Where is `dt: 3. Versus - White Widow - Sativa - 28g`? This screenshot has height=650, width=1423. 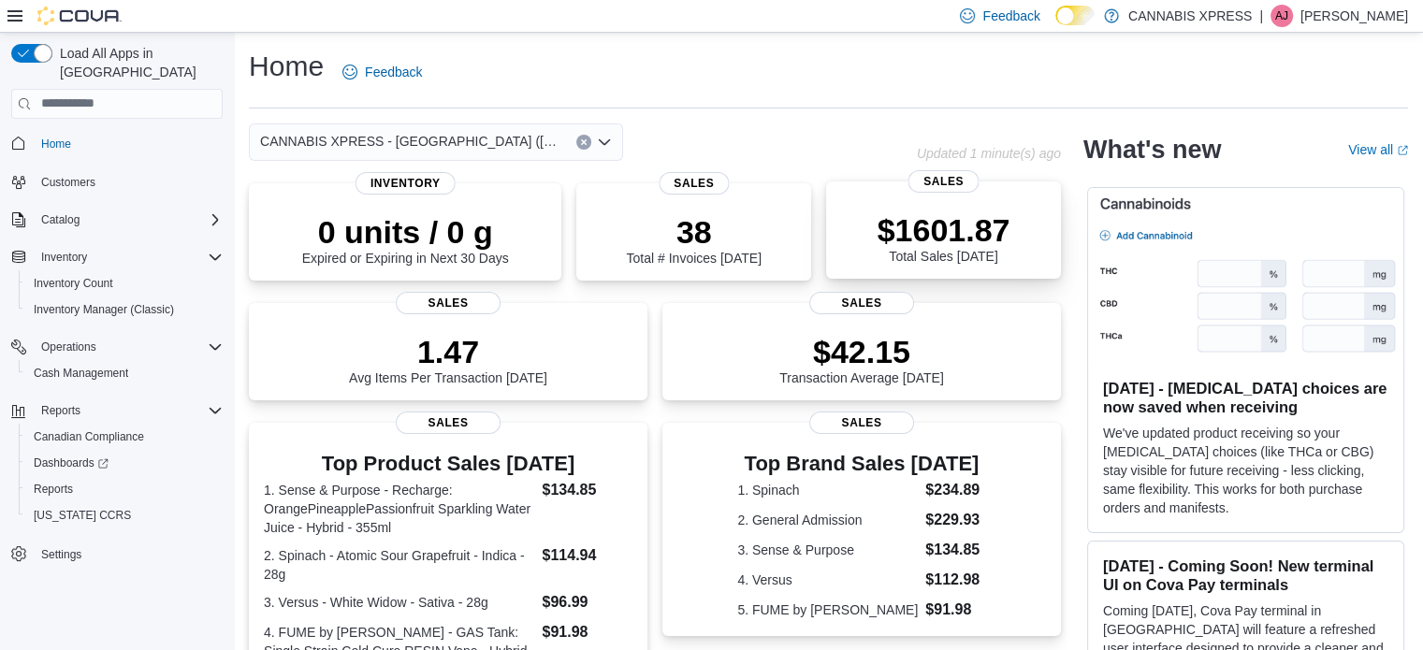 dt: 3. Versus - White Widow - Sativa - 28g is located at coordinates (399, 603).